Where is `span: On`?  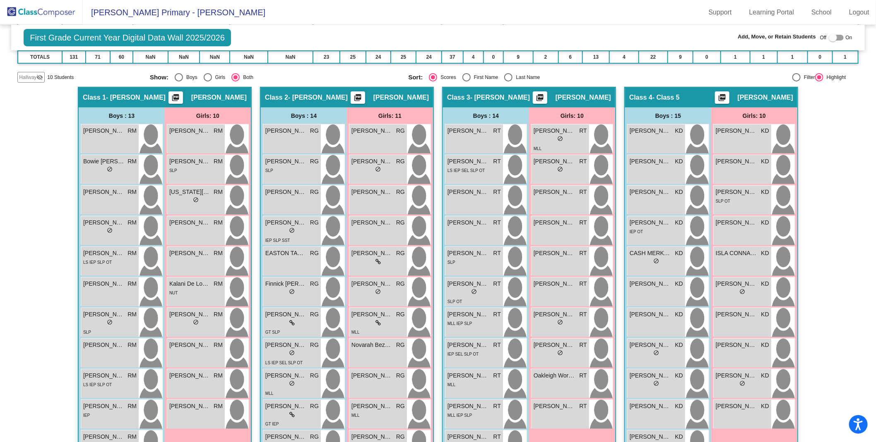
span: On is located at coordinates (849, 38).